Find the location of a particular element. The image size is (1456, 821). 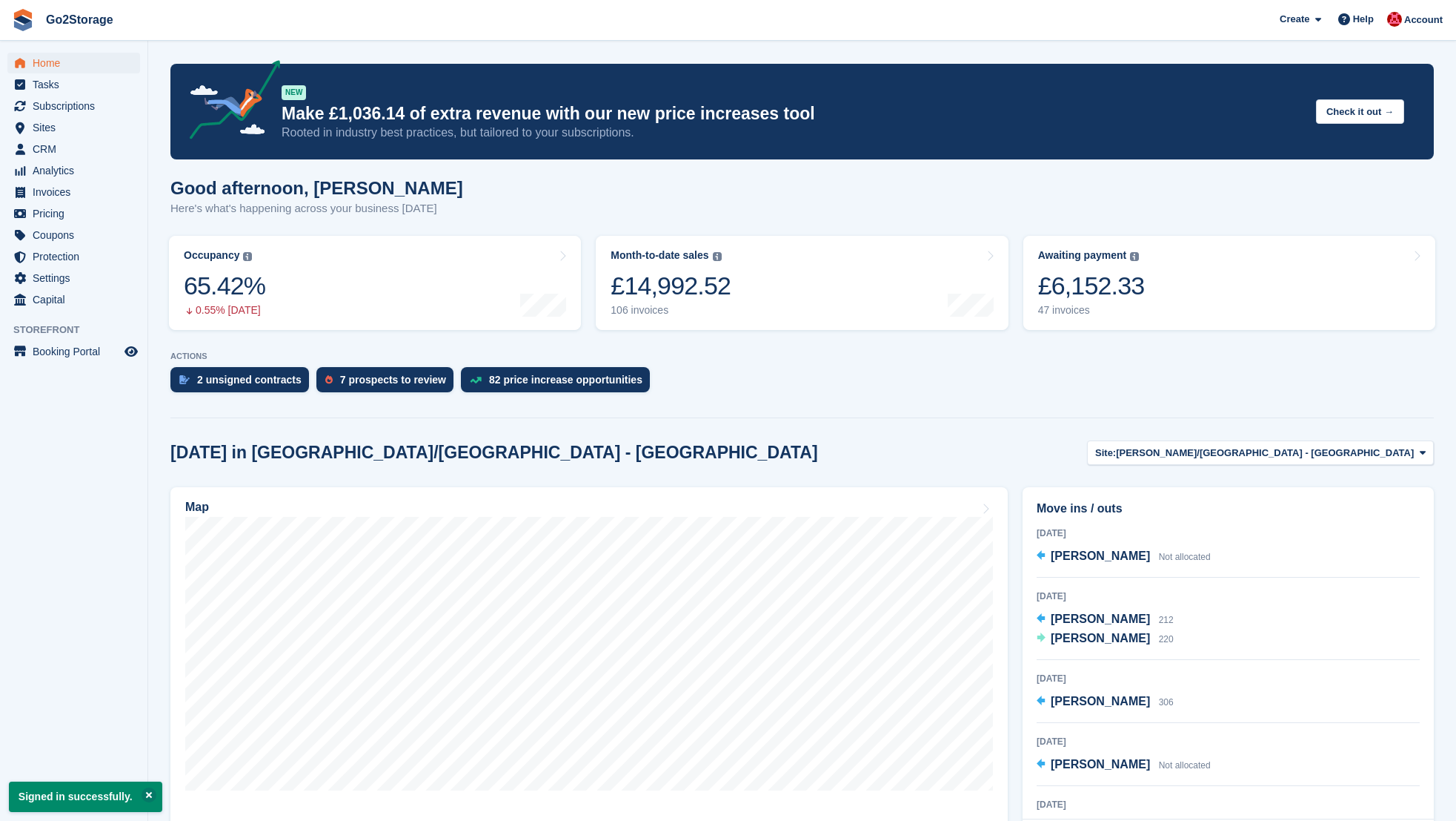

span: Capital is located at coordinates (77, 299).